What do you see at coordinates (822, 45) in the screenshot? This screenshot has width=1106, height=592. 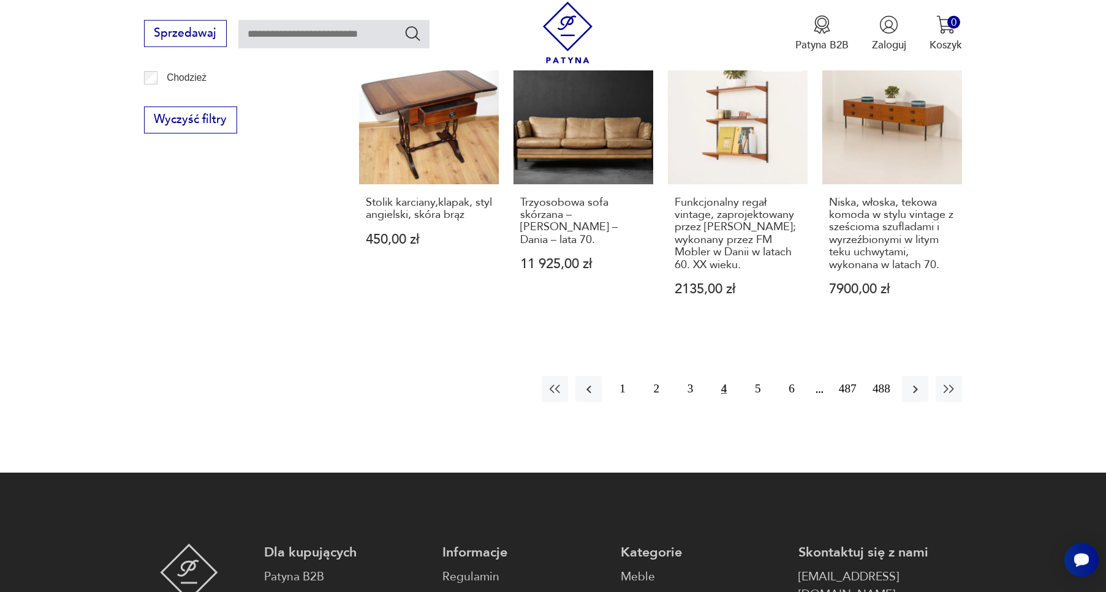 I see `p: Patyna B2B` at bounding box center [822, 45].